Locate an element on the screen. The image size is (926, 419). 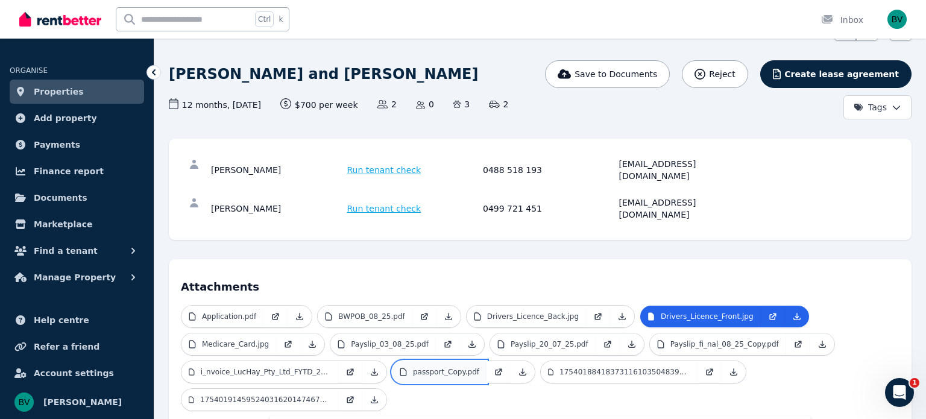
button: Find a tenant is located at coordinates (77, 251).